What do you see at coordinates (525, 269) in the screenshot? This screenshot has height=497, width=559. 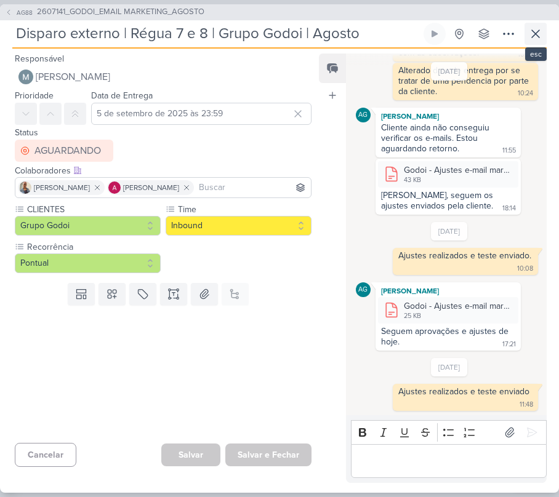 I see `div: 10:08` at bounding box center [525, 269].